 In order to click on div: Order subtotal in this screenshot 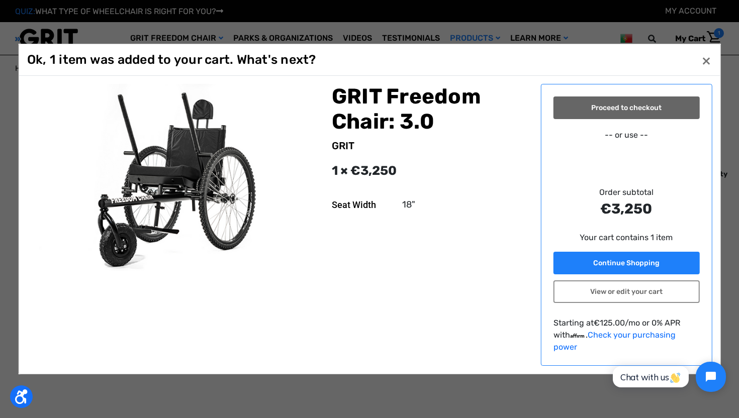, I will do `click(626, 203)`.